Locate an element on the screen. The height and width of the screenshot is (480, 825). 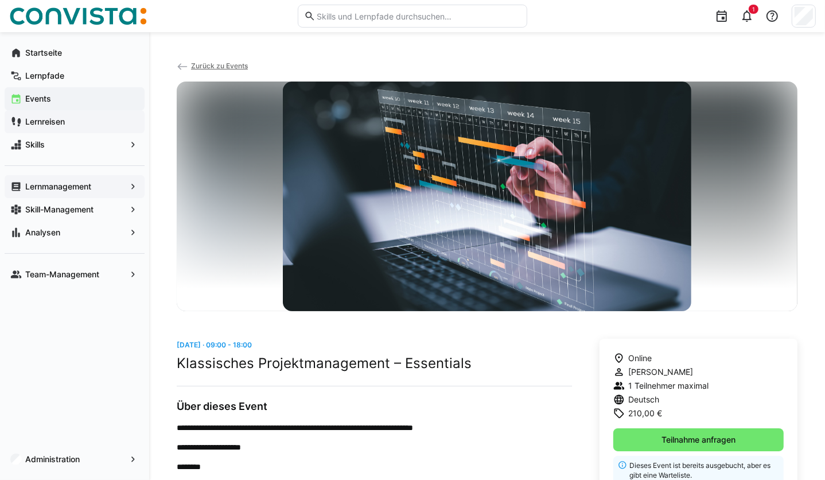
span: 1 is located at coordinates (753, 9).